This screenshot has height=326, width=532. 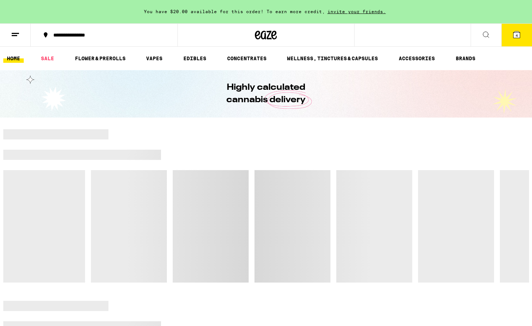 I want to click on a: VAPES, so click(x=154, y=58).